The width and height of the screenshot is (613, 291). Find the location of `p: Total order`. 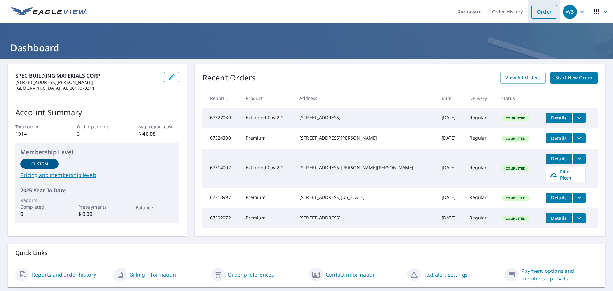

p: Total order is located at coordinates (36, 126).